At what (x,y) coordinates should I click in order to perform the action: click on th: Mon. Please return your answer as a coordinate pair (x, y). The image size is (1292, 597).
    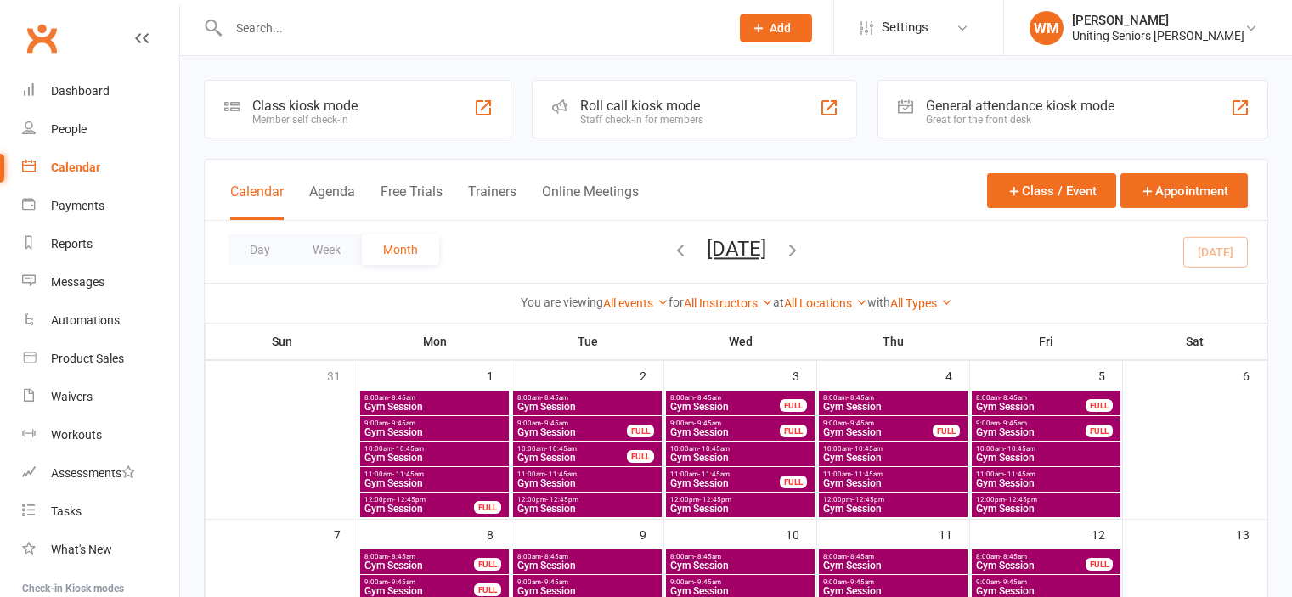
    Looking at the image, I should click on (435, 342).